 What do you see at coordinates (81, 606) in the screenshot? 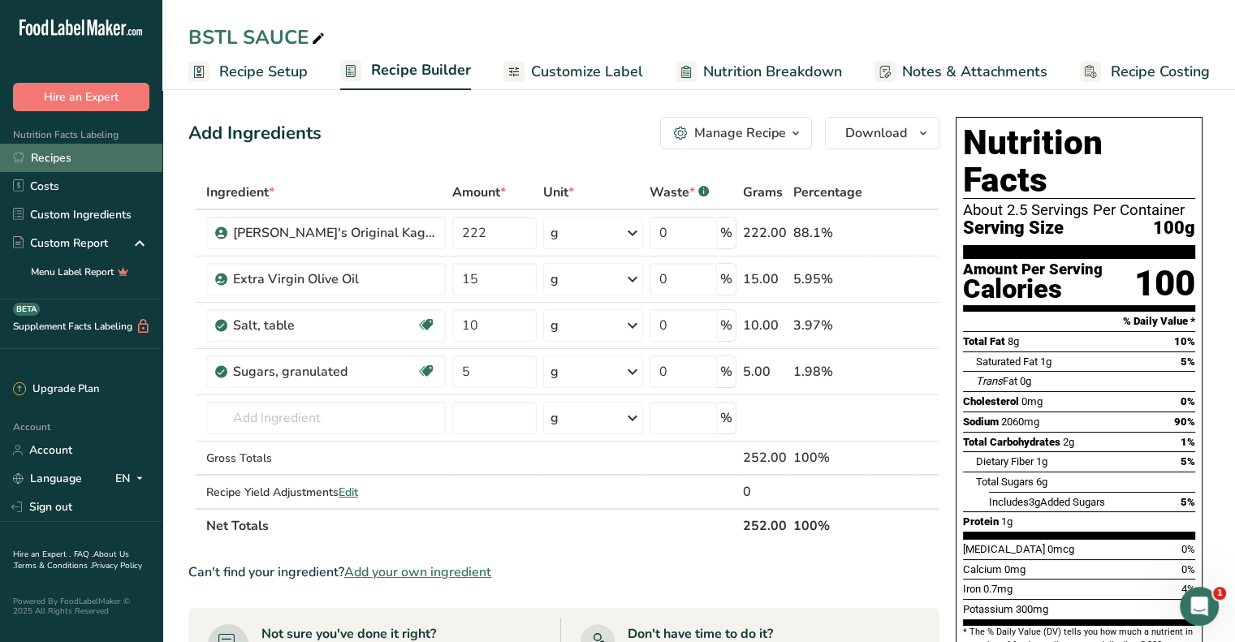
I see `div: Powered By FoodLabelMaker © 2025 All Rights Reserved` at bounding box center [81, 606].